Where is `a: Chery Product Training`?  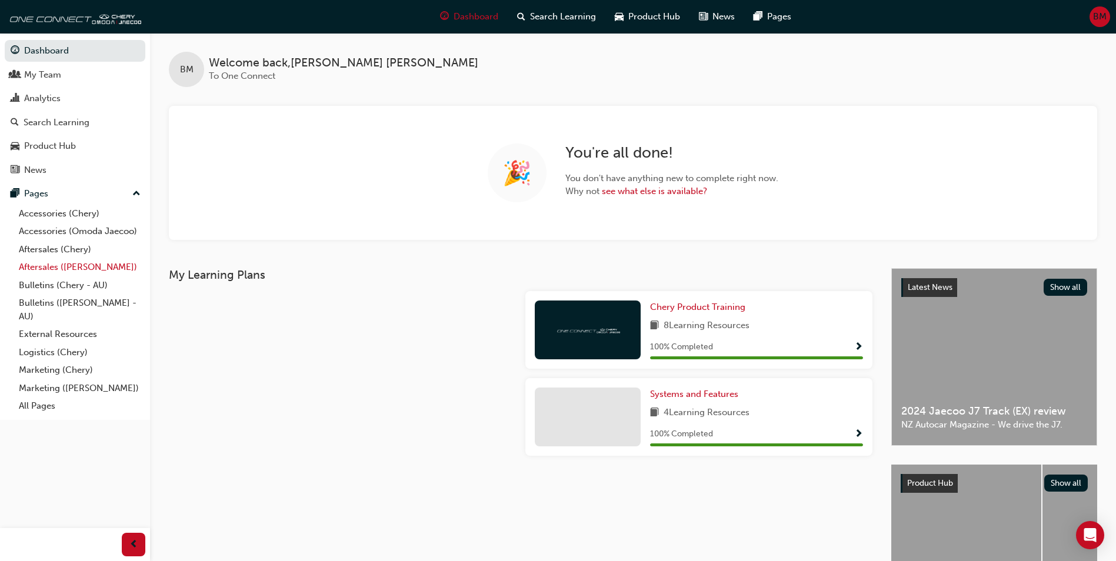 a: Chery Product Training is located at coordinates (700, 307).